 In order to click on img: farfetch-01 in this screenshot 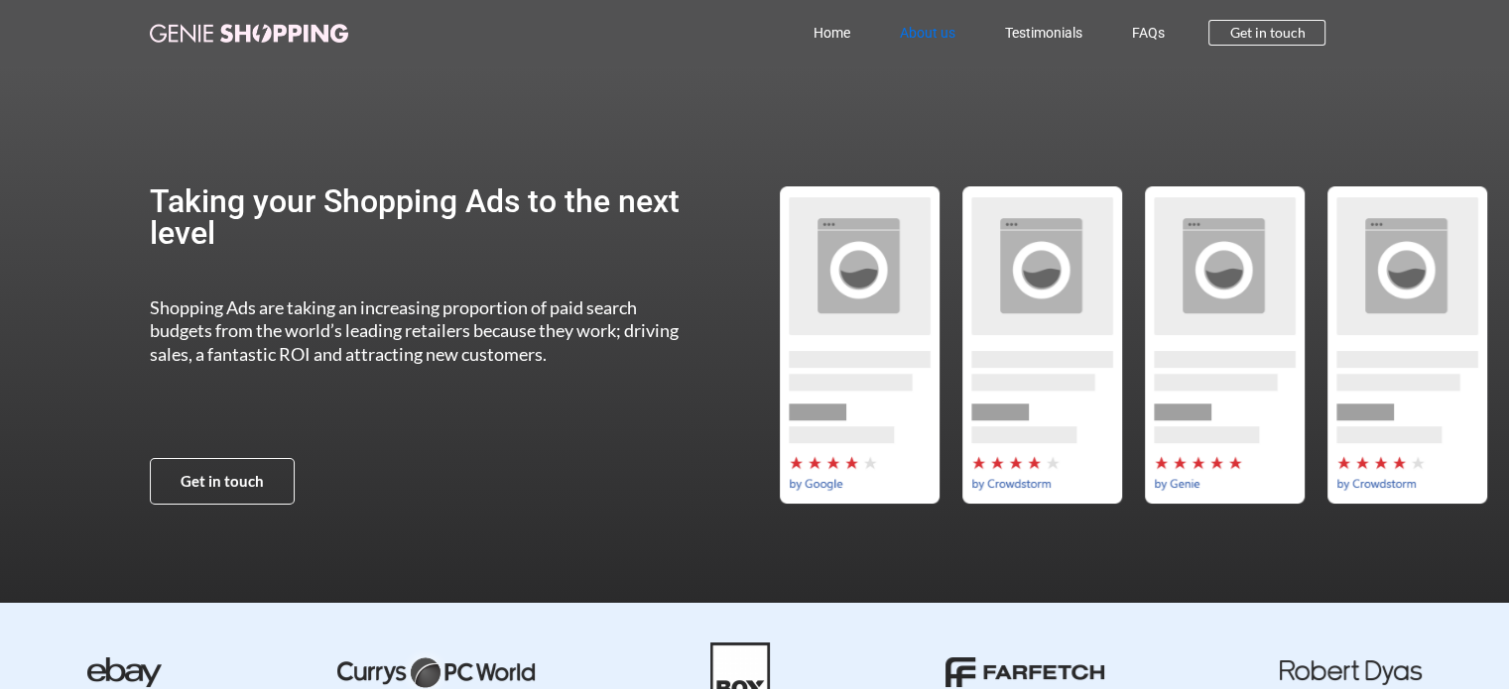, I will do `click(1025, 672)`.